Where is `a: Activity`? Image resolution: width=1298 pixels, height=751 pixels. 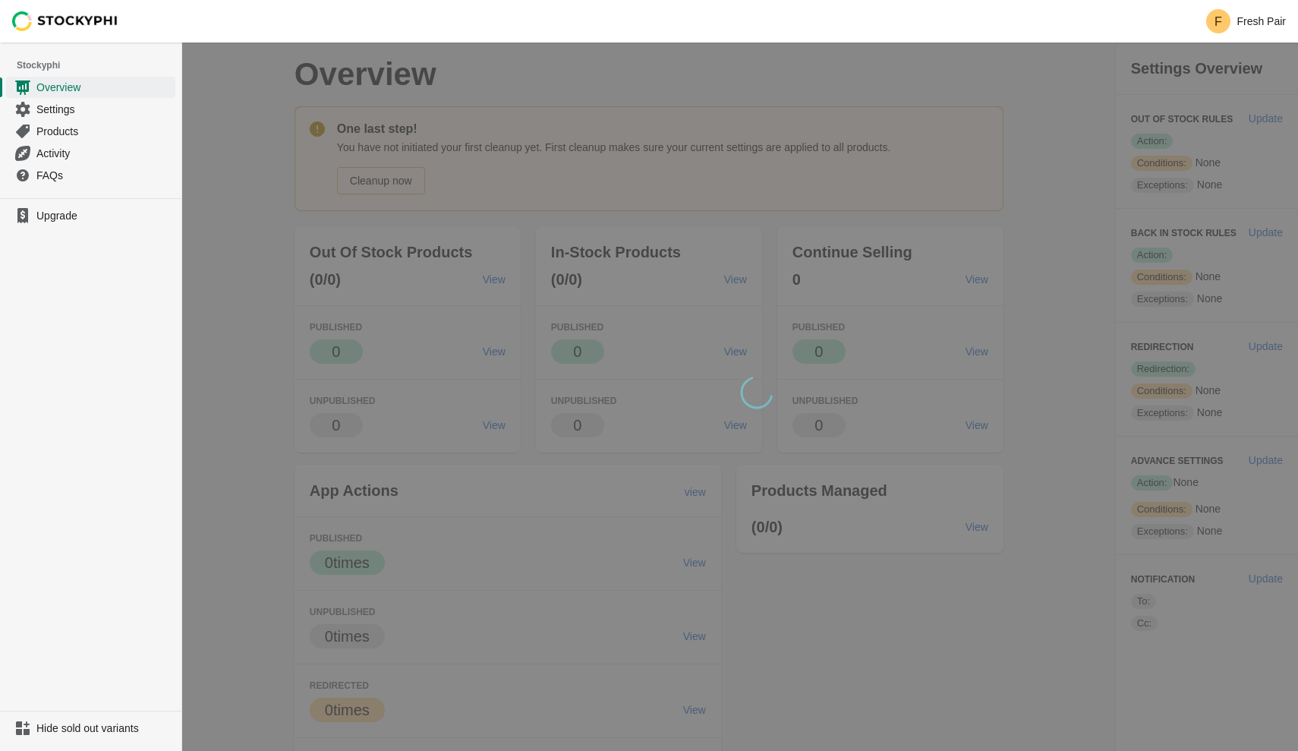 a: Activity is located at coordinates (90, 153).